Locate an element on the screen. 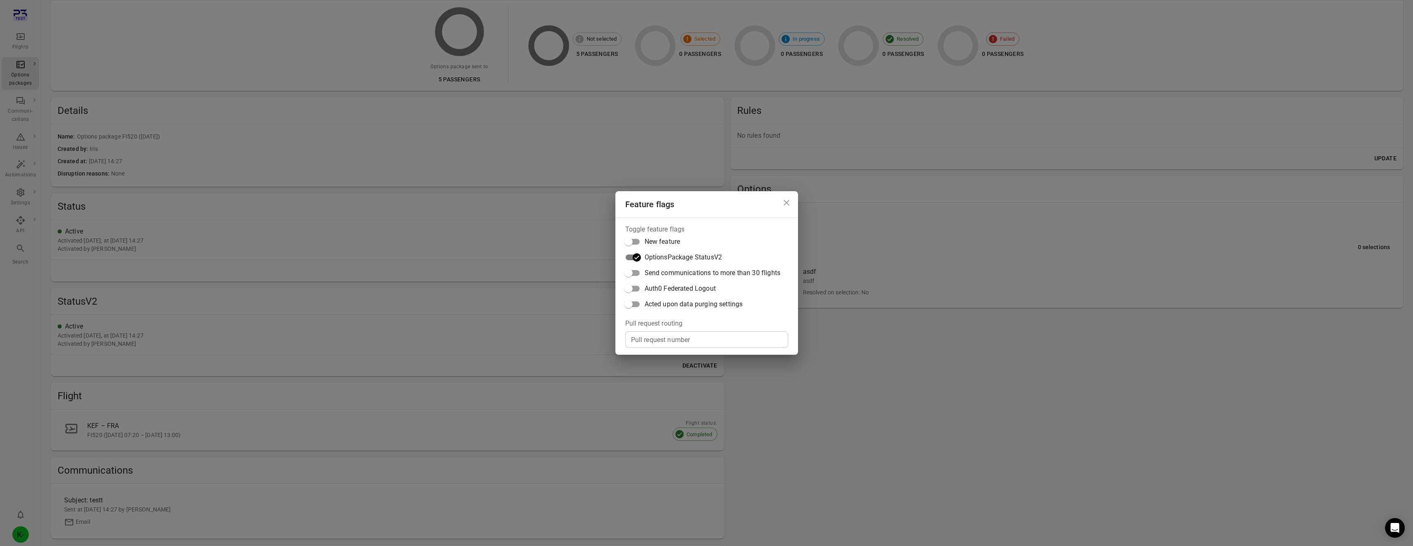 The height and width of the screenshot is (546, 1413). span: Acted upon data purging settings is located at coordinates (693, 304).